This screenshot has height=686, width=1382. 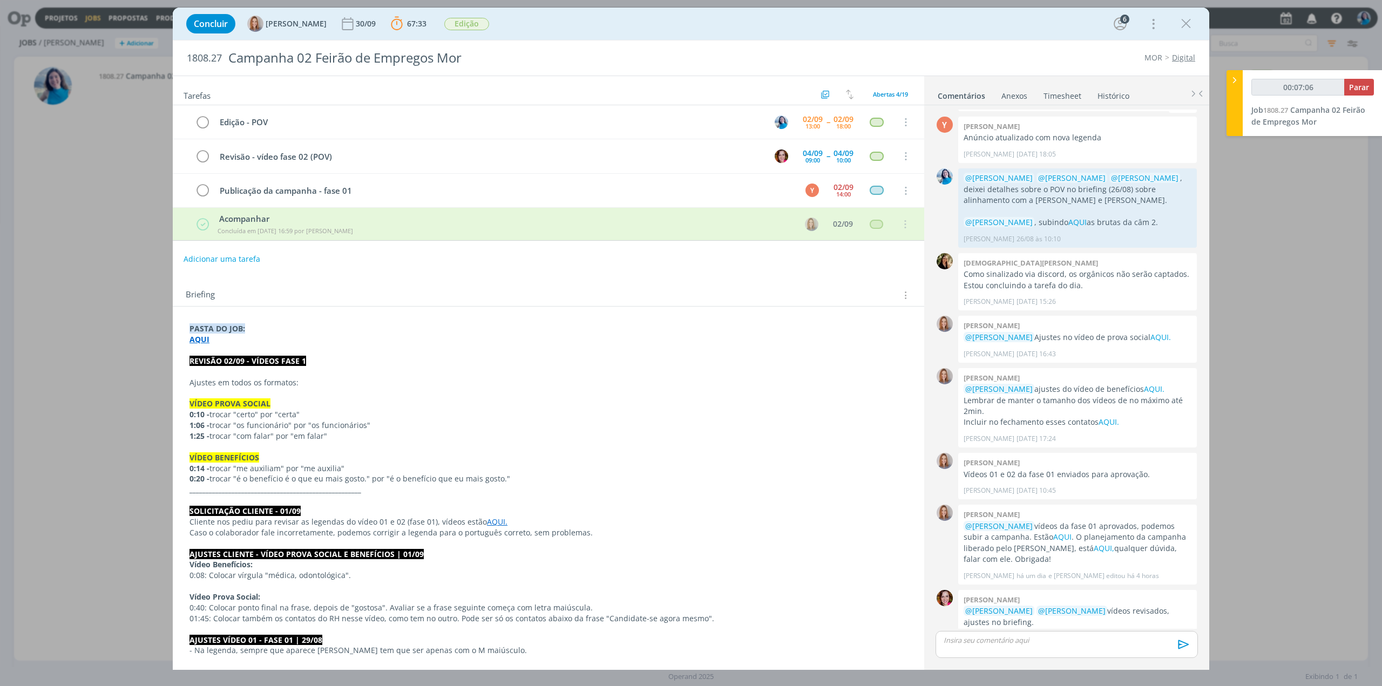 What do you see at coordinates (549, 425) in the screenshot?
I see `p: trocar "os funcionário" por "os funcionários"` at bounding box center [549, 425].